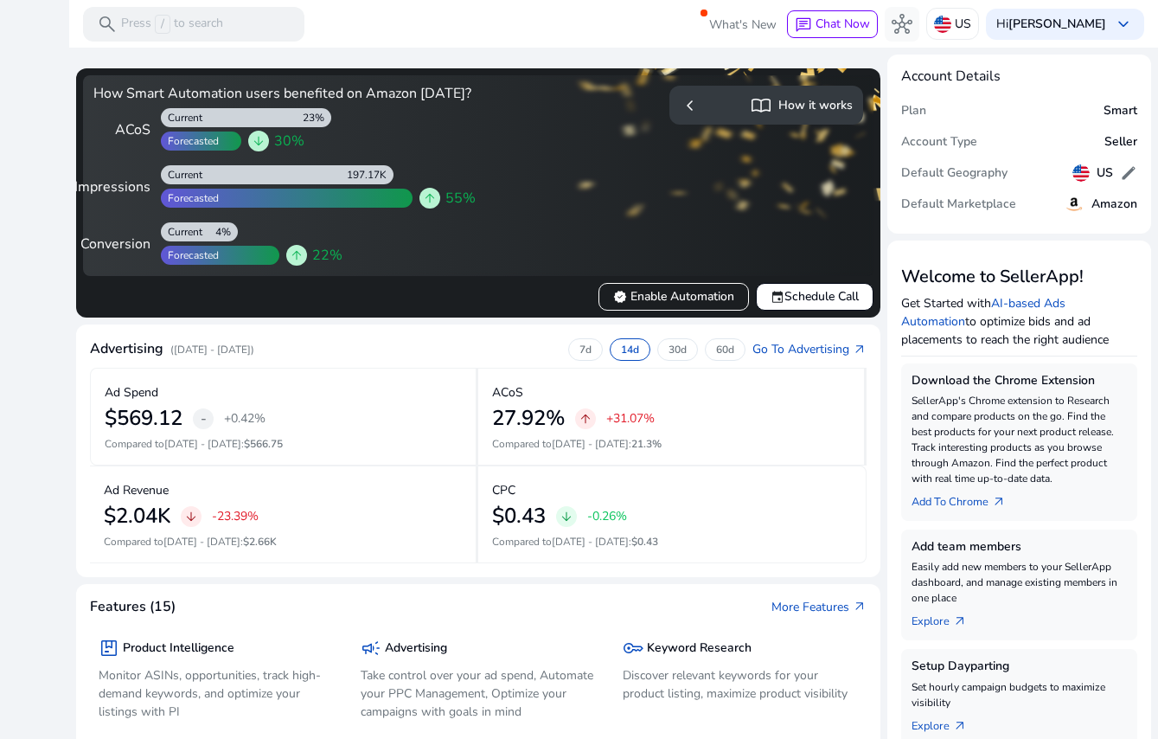 The image size is (1158, 739). What do you see at coordinates (646, 444) in the screenshot?
I see `span: 21.3%` at bounding box center [646, 444].